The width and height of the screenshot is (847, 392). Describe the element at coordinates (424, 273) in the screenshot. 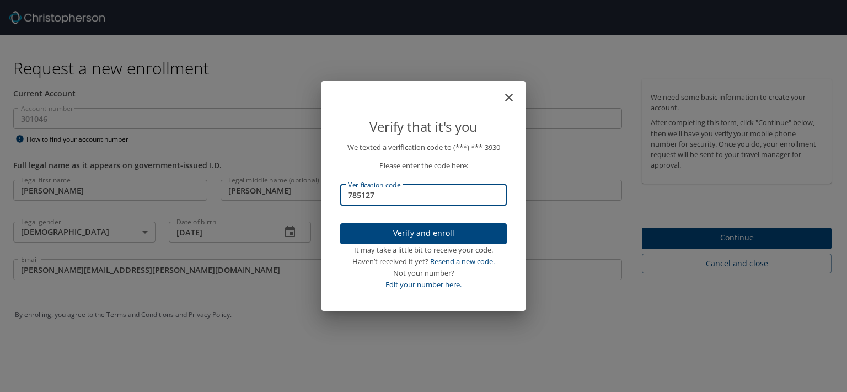

I see `div: Not your number?` at that location.